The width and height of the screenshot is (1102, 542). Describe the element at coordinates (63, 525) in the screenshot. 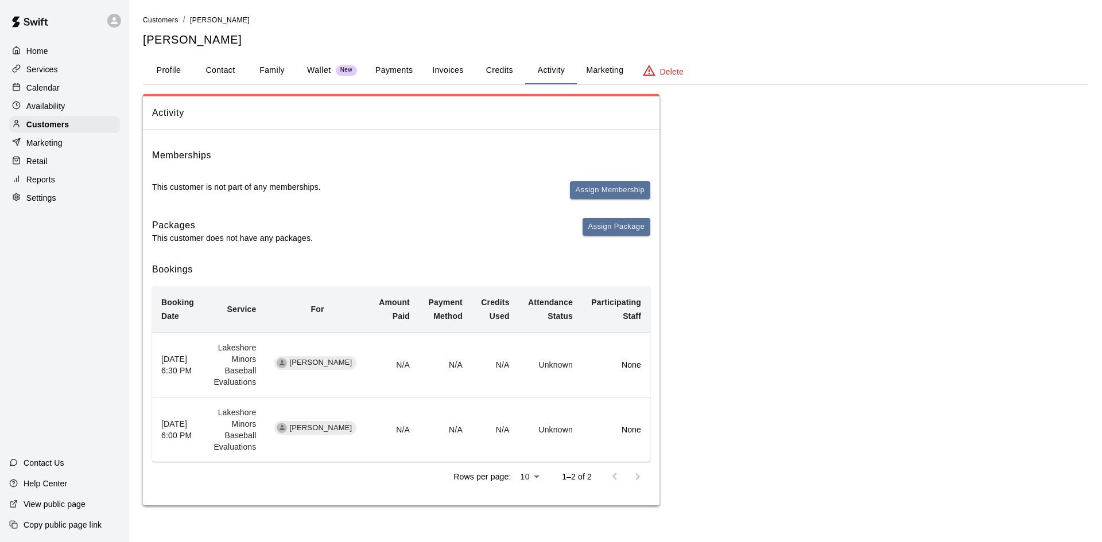

I see `p: Copy public page link` at that location.